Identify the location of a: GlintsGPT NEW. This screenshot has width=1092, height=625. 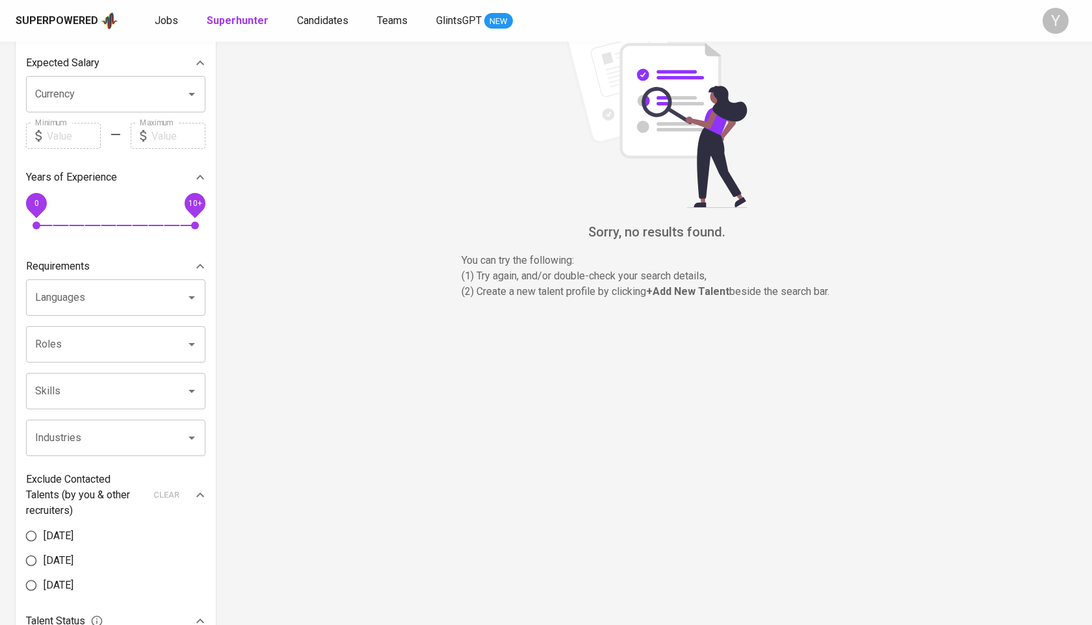
(474, 21).